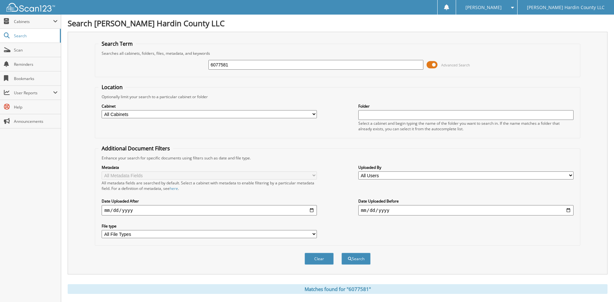  I want to click on label: Metadata, so click(209, 167).